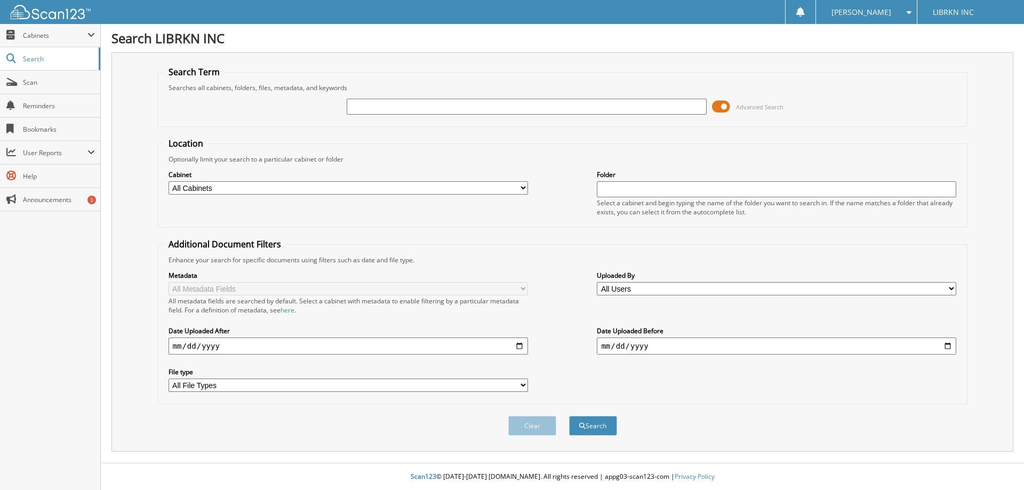 The image size is (1024, 490). I want to click on a: Privacy Policy, so click(695, 476).